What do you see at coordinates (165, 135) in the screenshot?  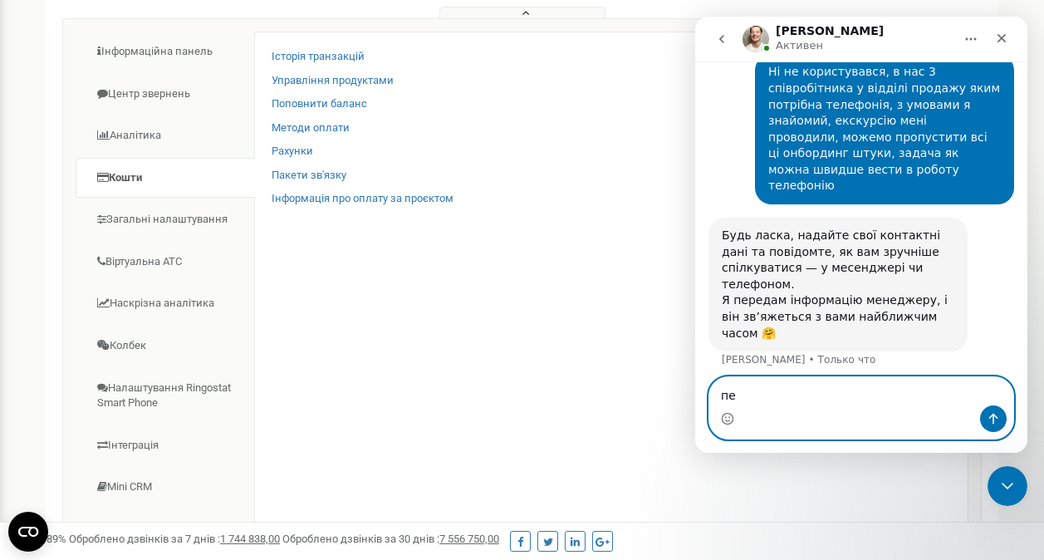 I see `a: Аналiтика` at bounding box center [165, 135].